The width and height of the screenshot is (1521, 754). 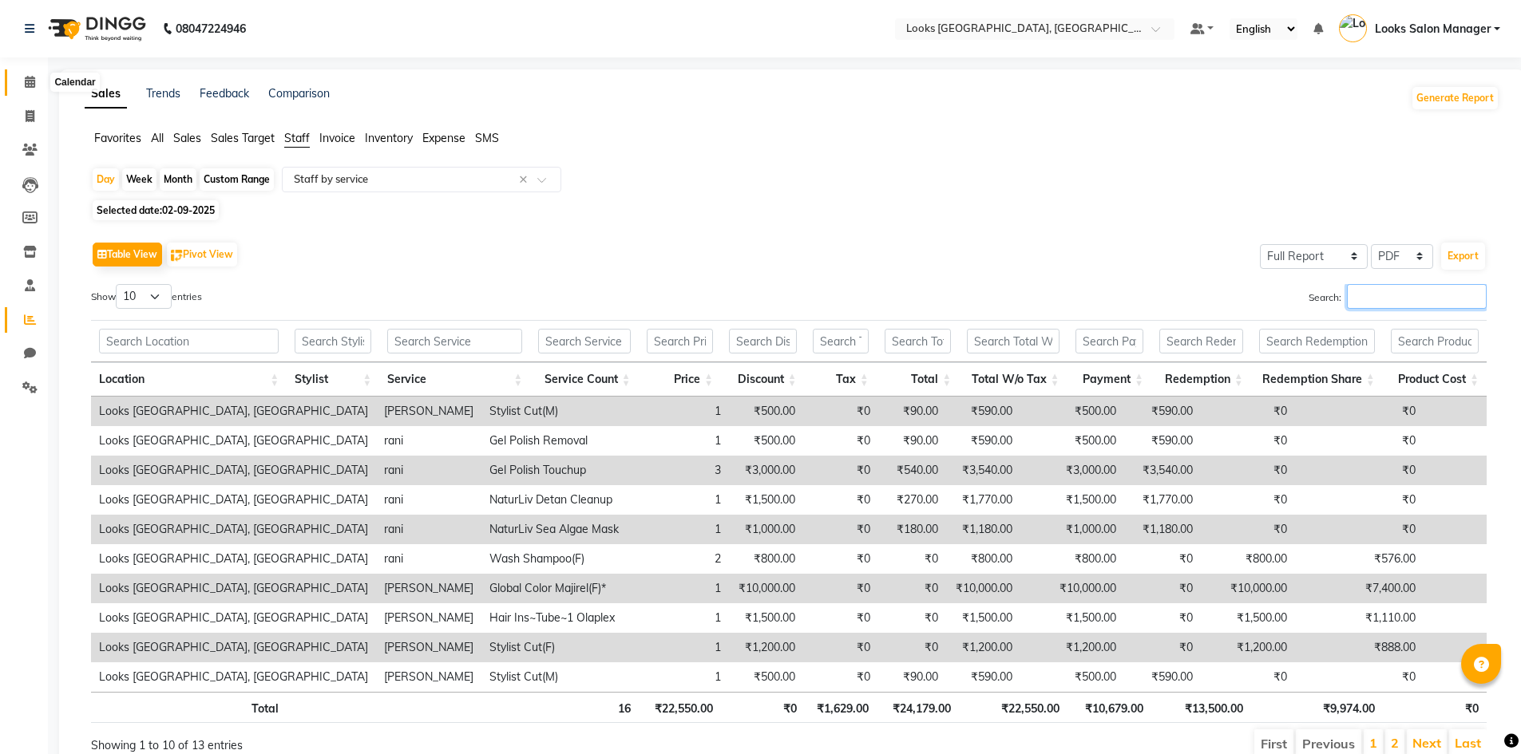 I want to click on td: ₹1,200.00, so click(x=983, y=648).